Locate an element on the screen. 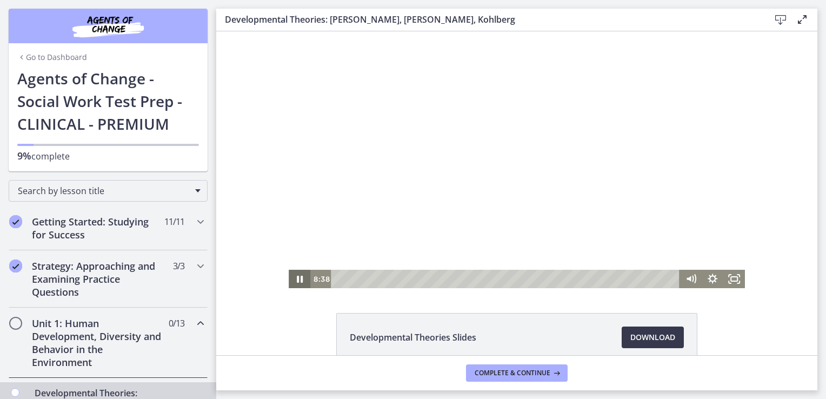  button: Complete & continue is located at coordinates (517, 373).